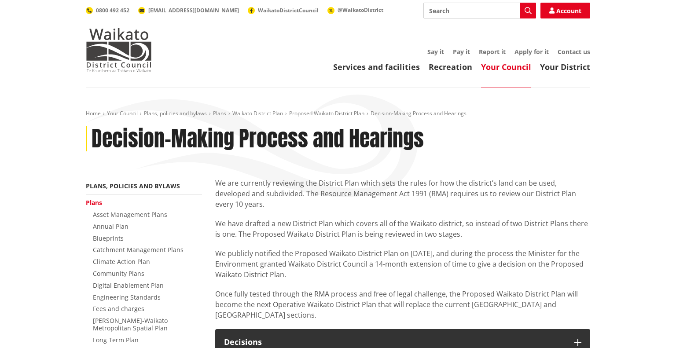 Image resolution: width=676 pixels, height=348 pixels. What do you see at coordinates (288, 10) in the screenshot?
I see `span: WaikatoDistrictCouncil` at bounding box center [288, 10].